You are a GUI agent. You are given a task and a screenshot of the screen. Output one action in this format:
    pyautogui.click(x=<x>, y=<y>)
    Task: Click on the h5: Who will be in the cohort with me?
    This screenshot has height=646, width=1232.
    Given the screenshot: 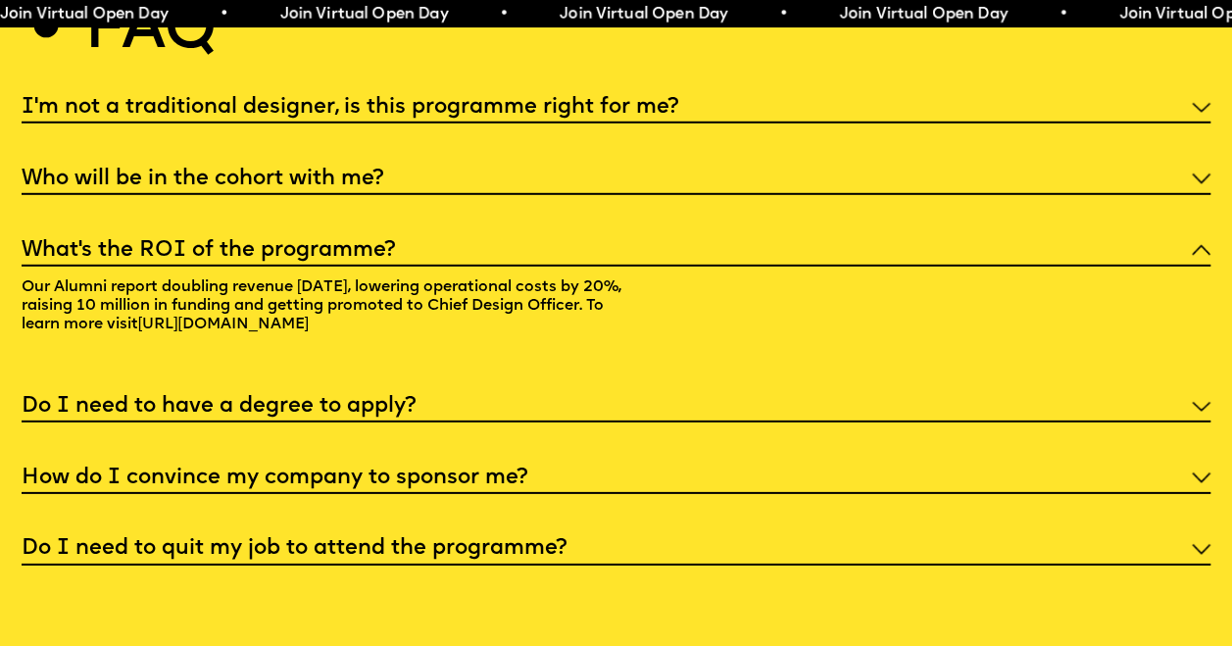 What is the action you would take?
    pyautogui.click(x=202, y=179)
    